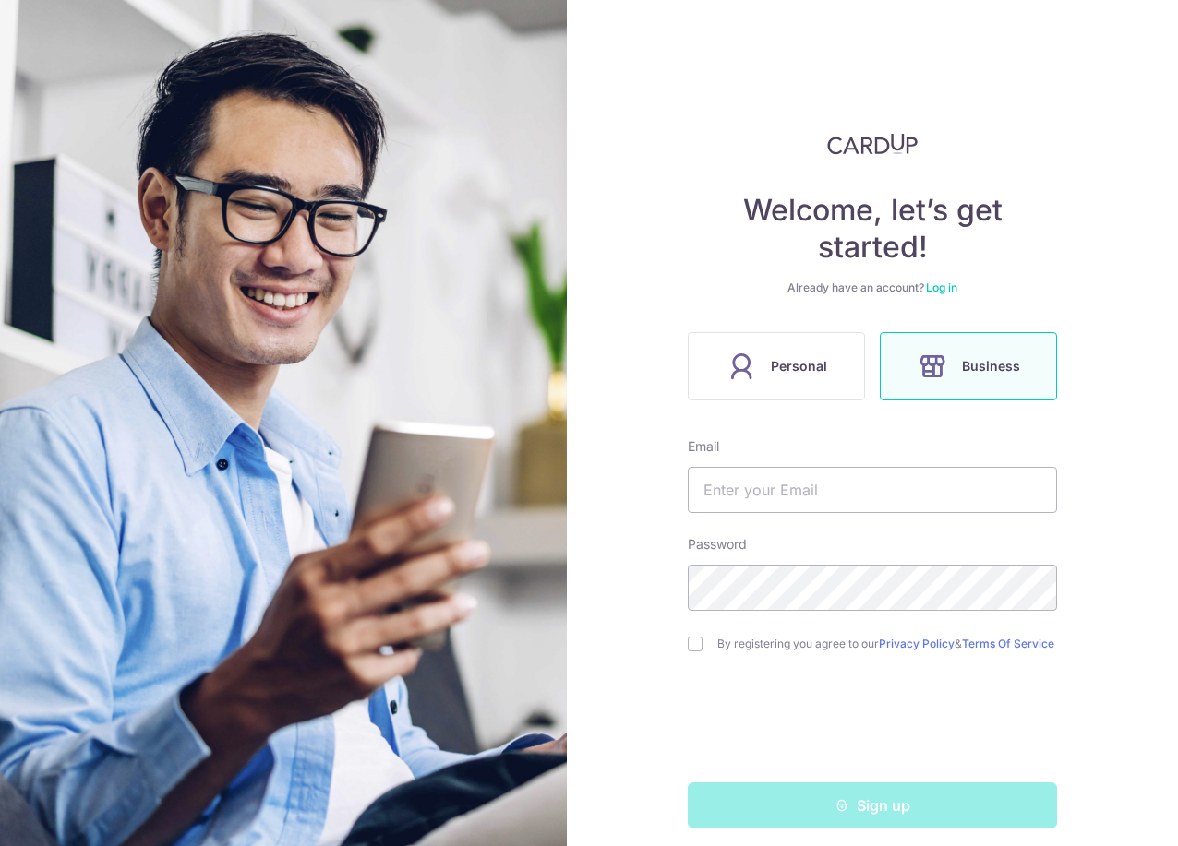 The image size is (1178, 846). What do you see at coordinates (872, 490) in the screenshot?
I see `input: Enter your Email` at bounding box center [872, 490].